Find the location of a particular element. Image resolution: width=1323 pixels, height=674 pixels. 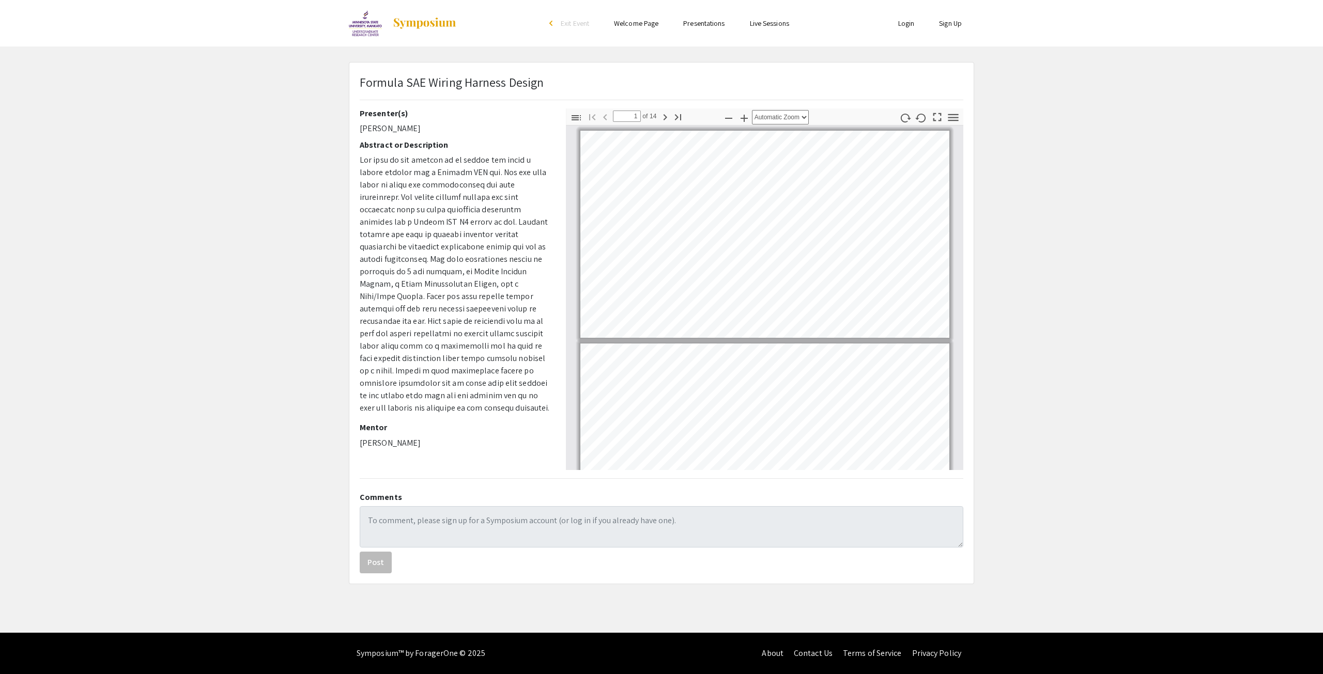

div: Page 2 is located at coordinates (765, 447).